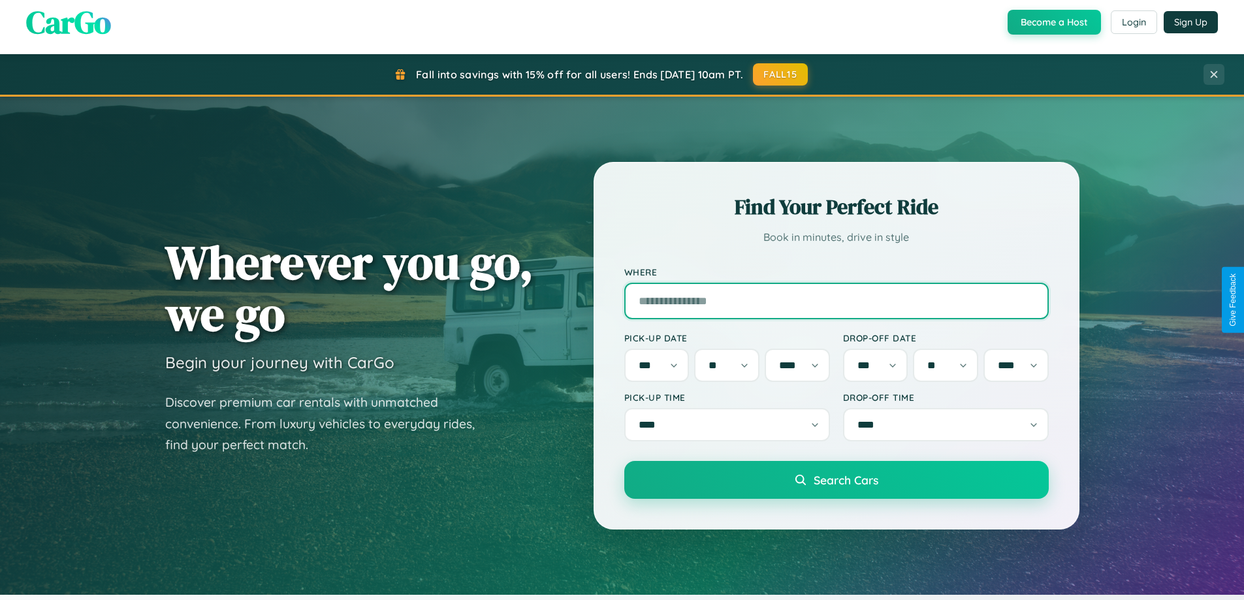  Describe the element at coordinates (727, 397) in the screenshot. I see `label: Pick-up Time` at that location.